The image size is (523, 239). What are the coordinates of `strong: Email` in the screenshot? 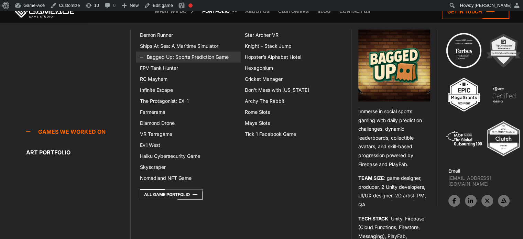 It's located at (454, 171).